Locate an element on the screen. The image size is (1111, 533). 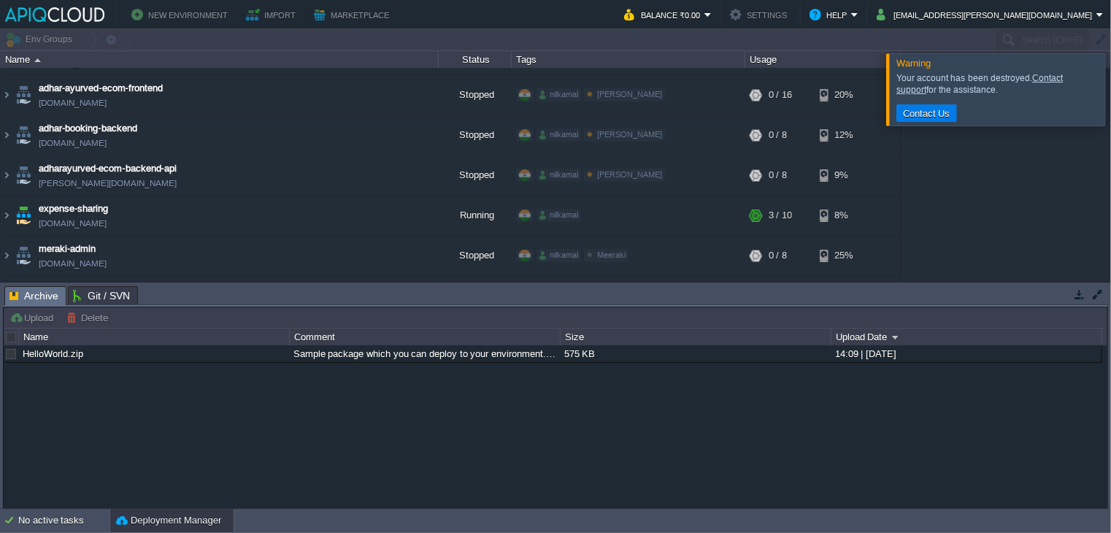
button: Deployment Manager is located at coordinates (169, 520).